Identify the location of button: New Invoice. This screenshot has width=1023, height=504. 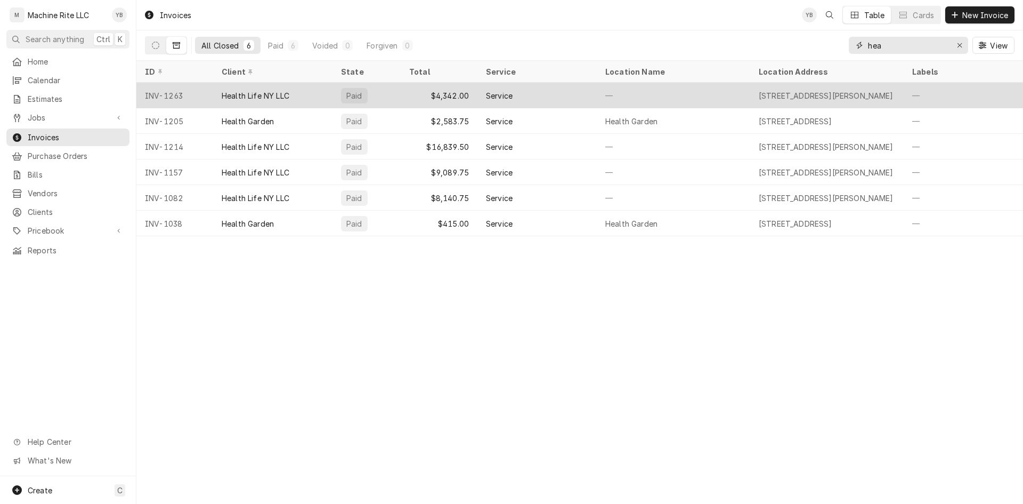
(980, 15).